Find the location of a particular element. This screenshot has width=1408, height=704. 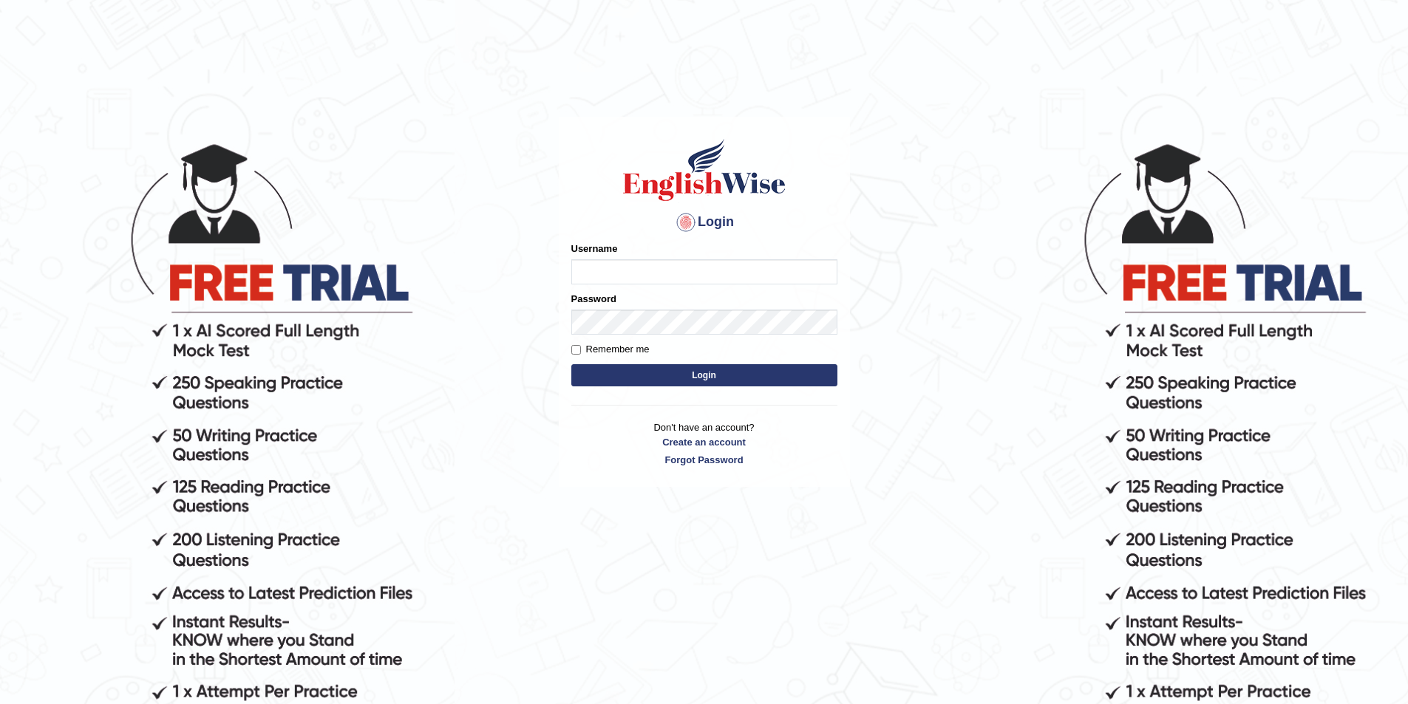

label: Username is located at coordinates (594, 248).